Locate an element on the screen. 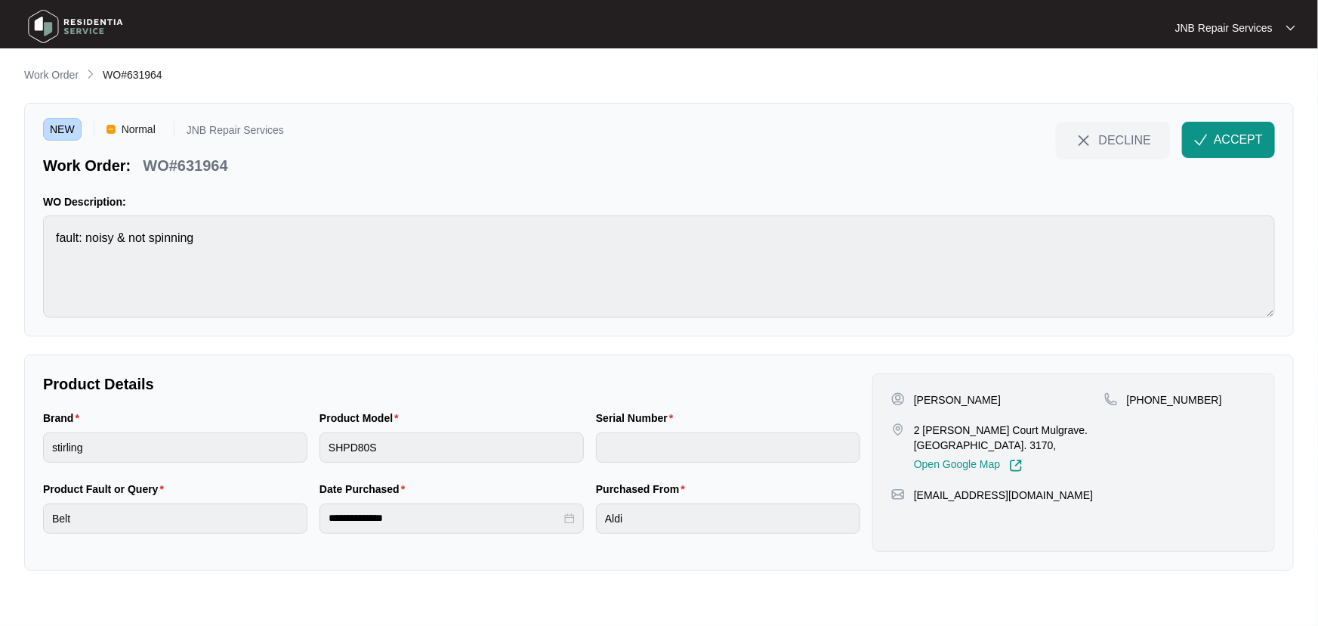  input: Purchased From is located at coordinates (728, 518).